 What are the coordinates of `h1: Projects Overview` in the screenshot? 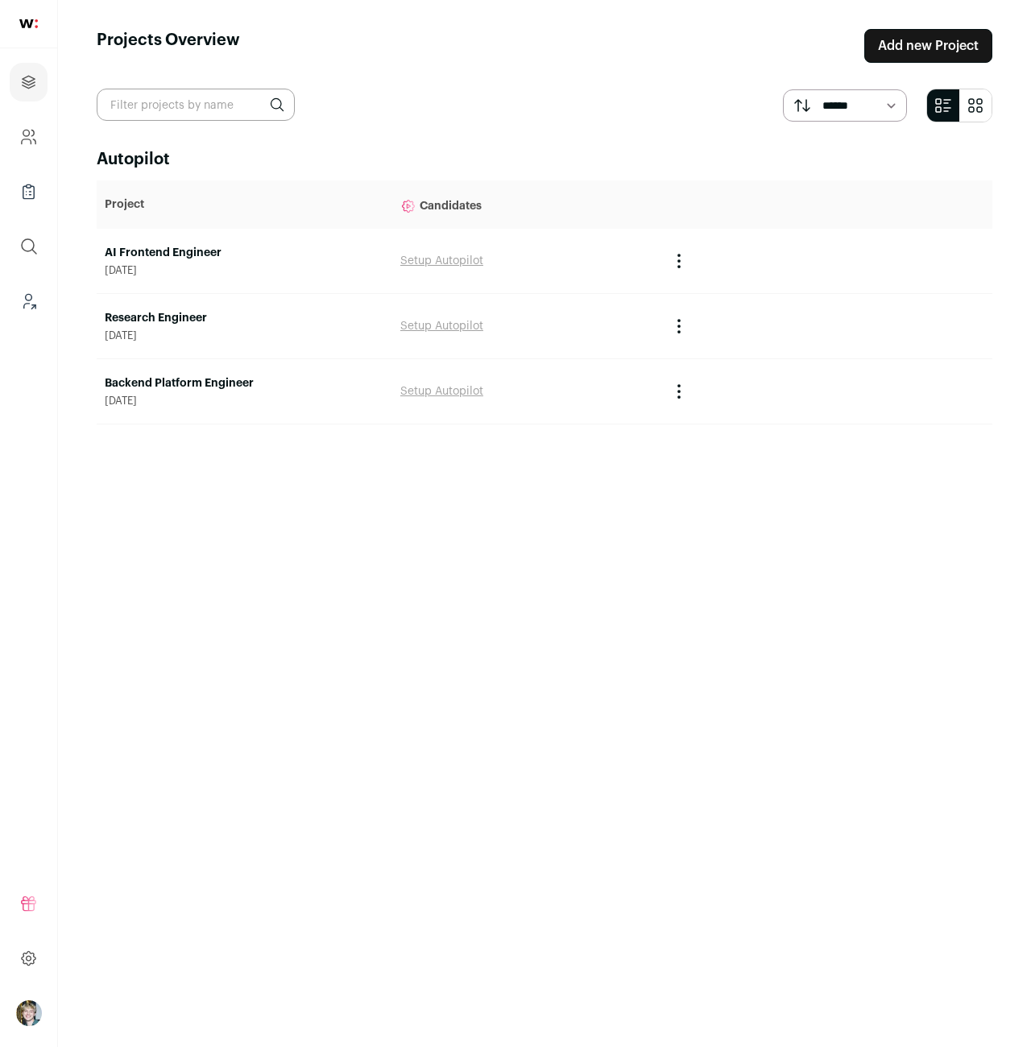 It's located at (168, 46).